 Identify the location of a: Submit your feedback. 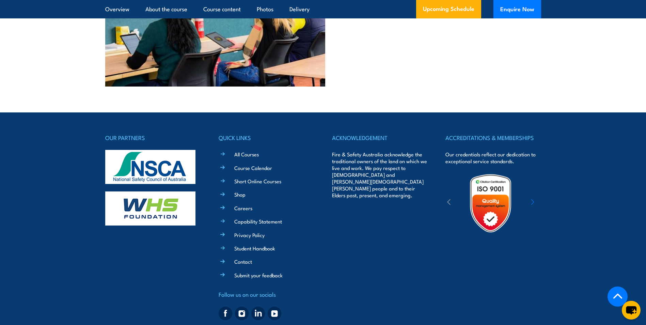
(258, 275).